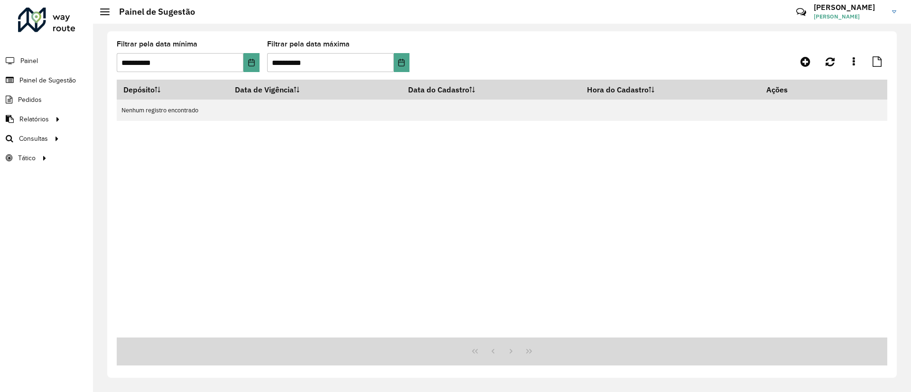 The width and height of the screenshot is (911, 392). Describe the element at coordinates (173, 90) in the screenshot. I see `th: Depósito` at that location.